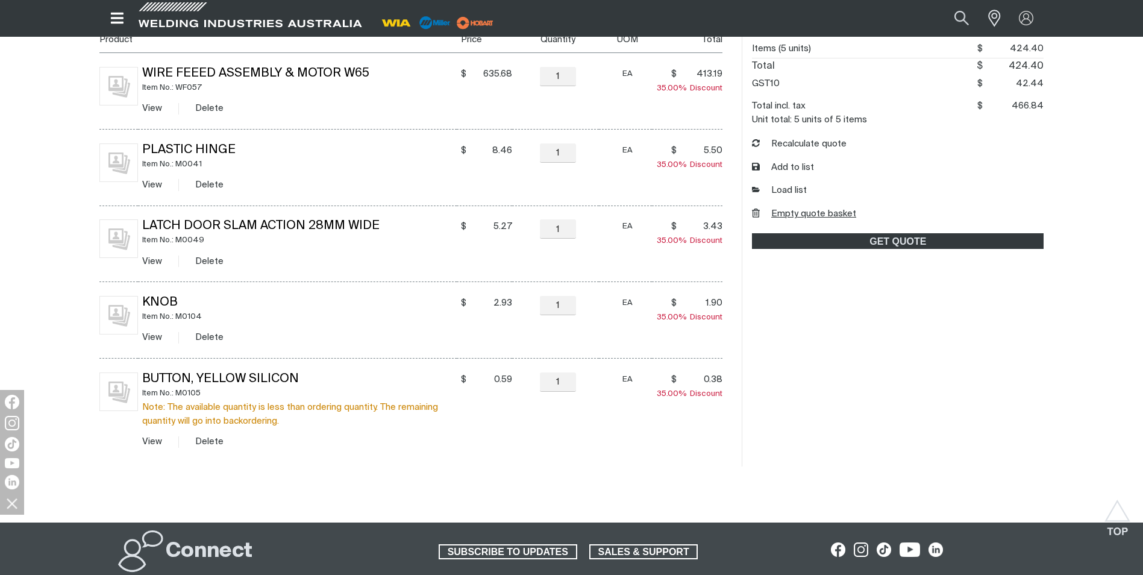  I want to click on div: Item No.: M0105, so click(300, 393).